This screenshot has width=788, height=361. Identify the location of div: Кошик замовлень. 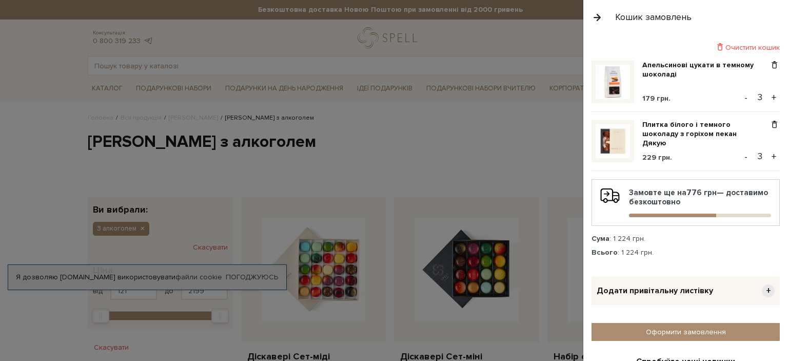
(653, 17).